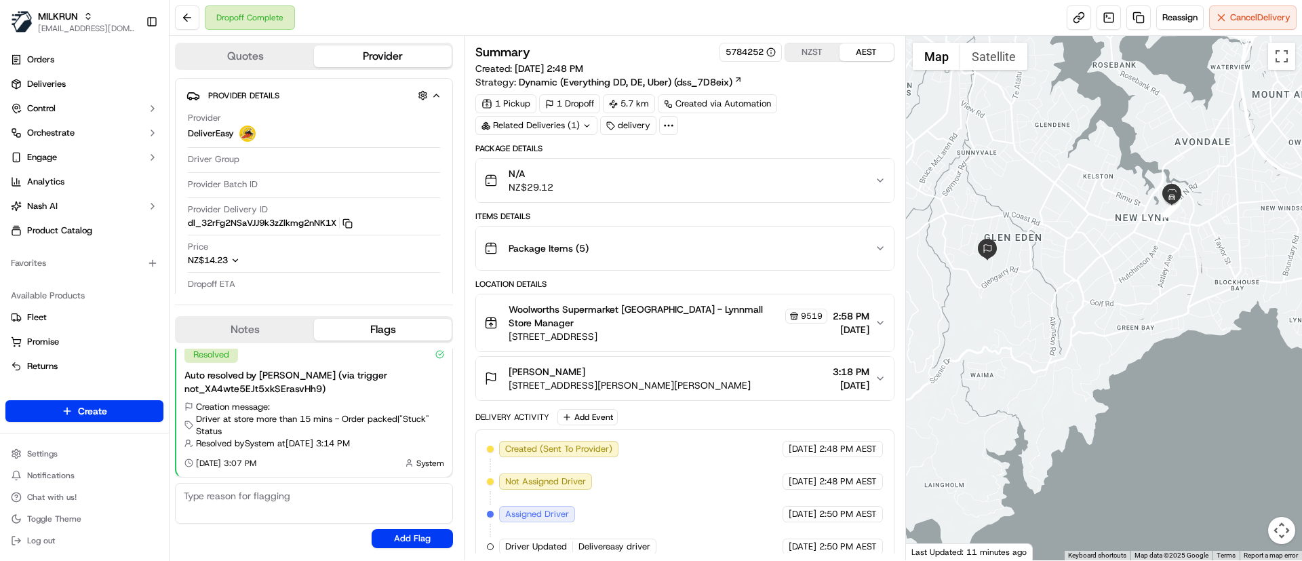 This screenshot has height=561, width=1302. What do you see at coordinates (812, 316) in the screenshot?
I see `span: 9519` at bounding box center [812, 316].